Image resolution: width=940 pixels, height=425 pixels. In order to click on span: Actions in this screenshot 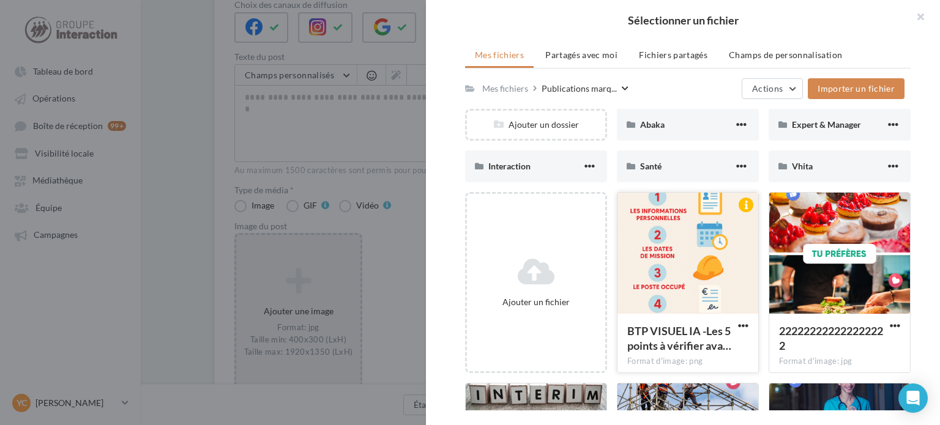, I will do `click(767, 88)`.